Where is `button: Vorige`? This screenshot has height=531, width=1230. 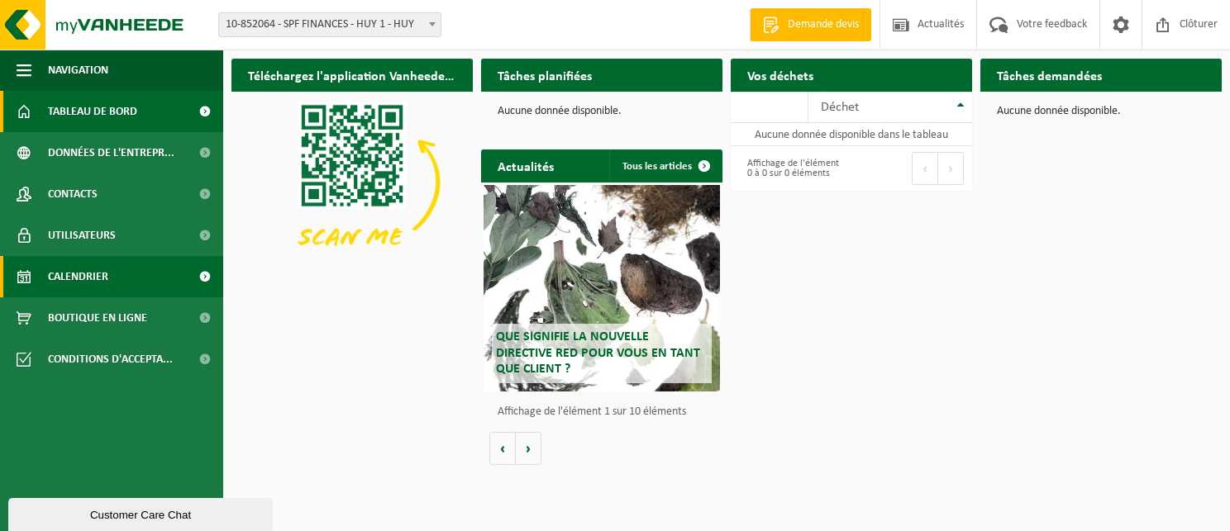 button: Vorige is located at coordinates (502, 449).